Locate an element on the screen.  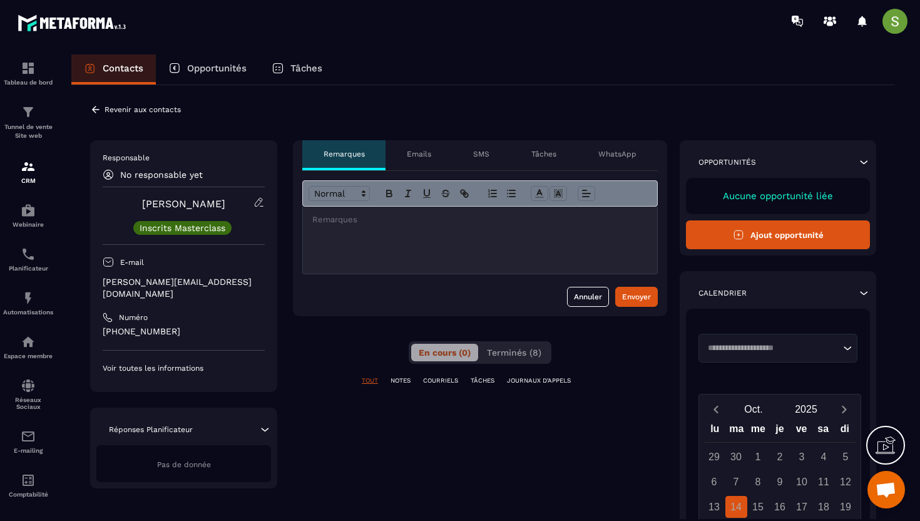
p: Contacts is located at coordinates (123, 68).